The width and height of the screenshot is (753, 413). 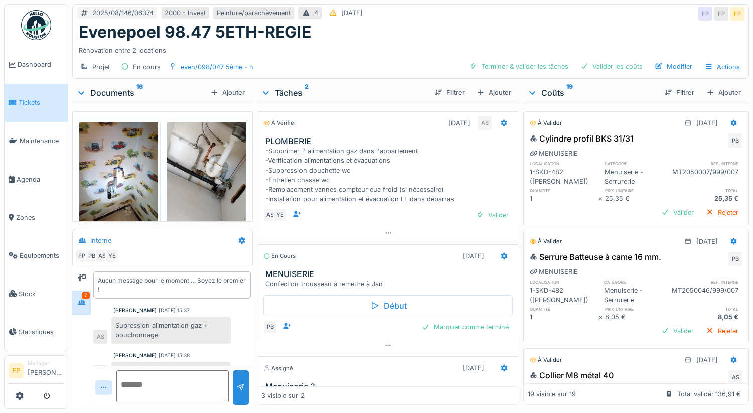 I want to click on li: FP, so click(x=16, y=371).